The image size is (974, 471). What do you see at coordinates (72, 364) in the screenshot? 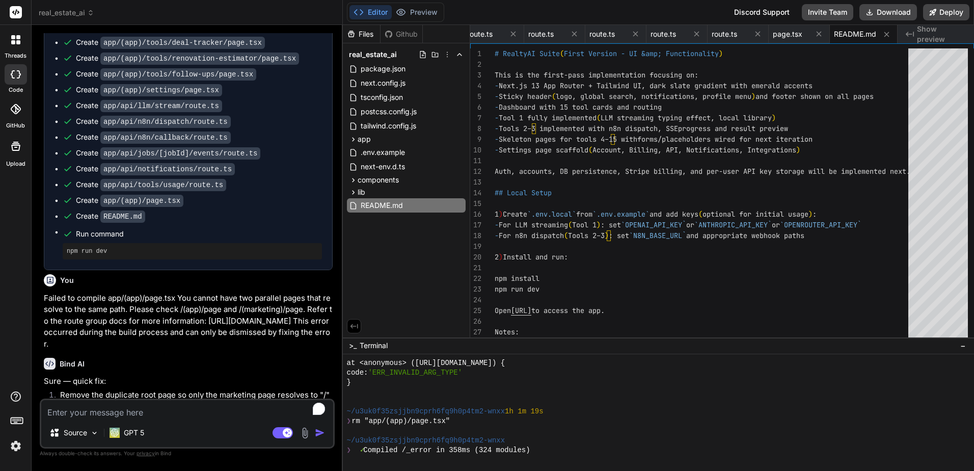
I see `h6: Bind AI` at bounding box center [72, 364].